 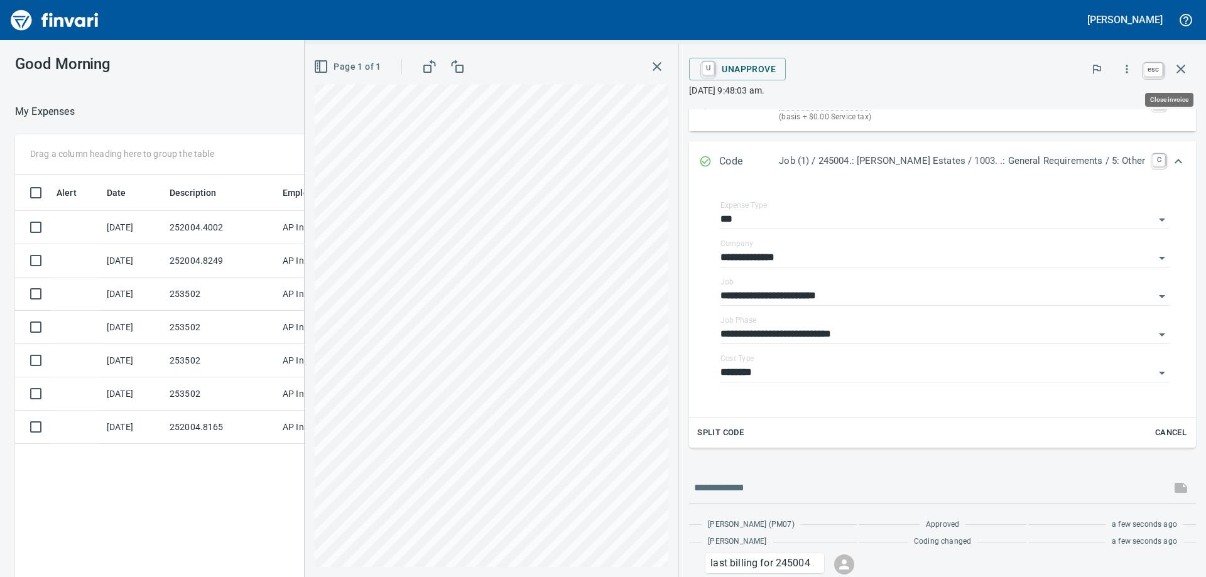 I want to click on span: This records your message into the invoice and notifies anyone mentioned, so click(x=1181, y=488).